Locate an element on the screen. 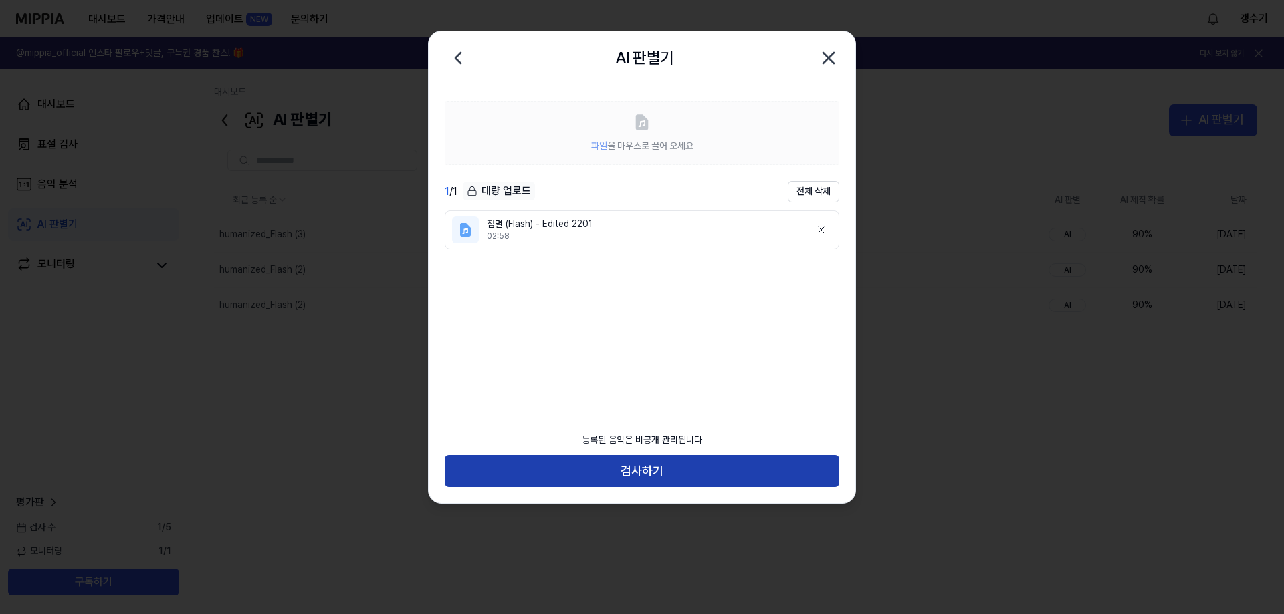 The width and height of the screenshot is (1284, 614). span: 을 마우스로 끌어 오세요 is located at coordinates (642, 146).